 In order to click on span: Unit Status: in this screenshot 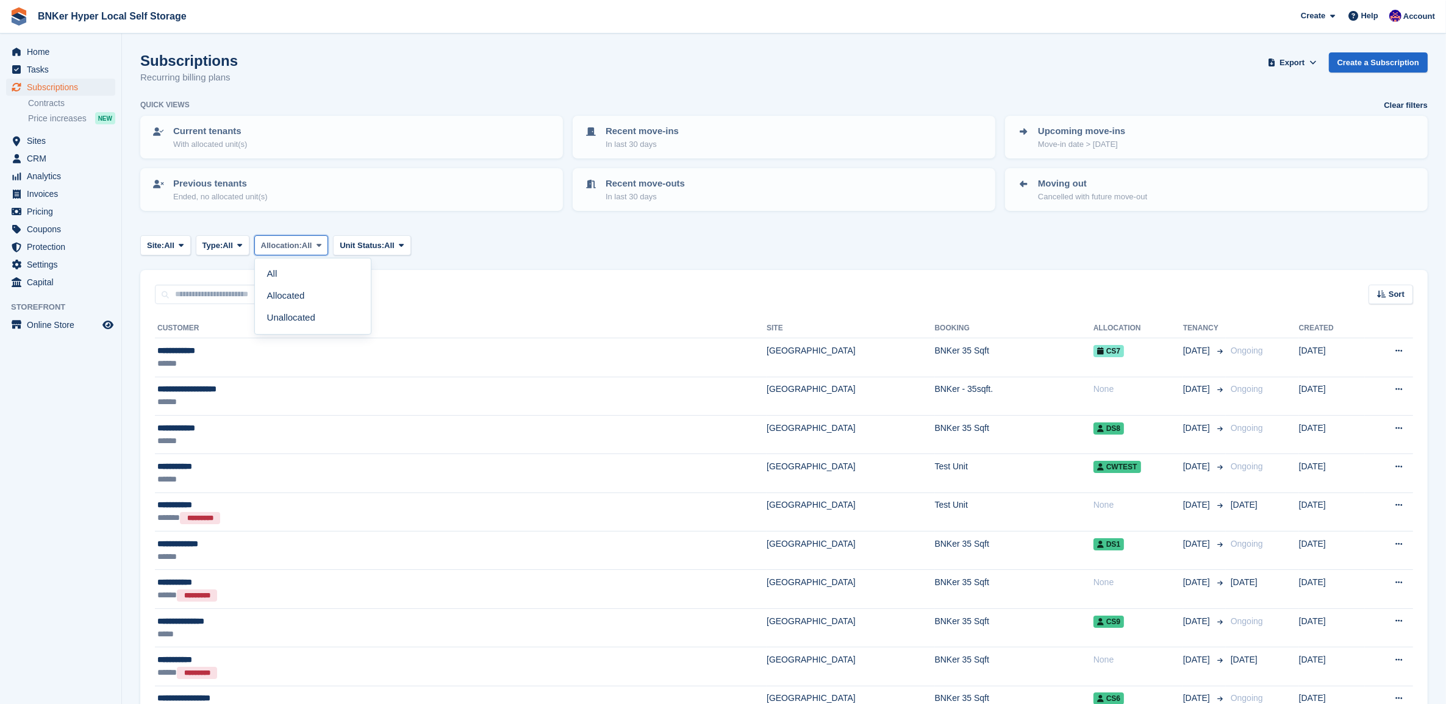, I will do `click(362, 246)`.